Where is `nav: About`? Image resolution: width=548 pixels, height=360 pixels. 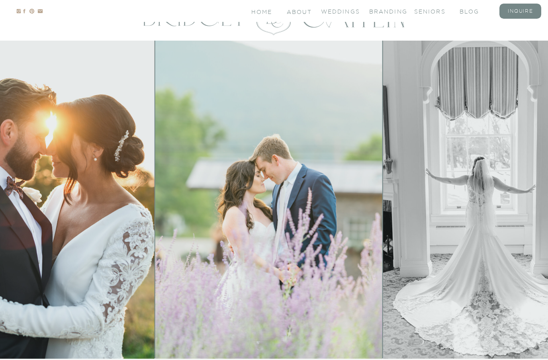 nav: About is located at coordinates (299, 11).